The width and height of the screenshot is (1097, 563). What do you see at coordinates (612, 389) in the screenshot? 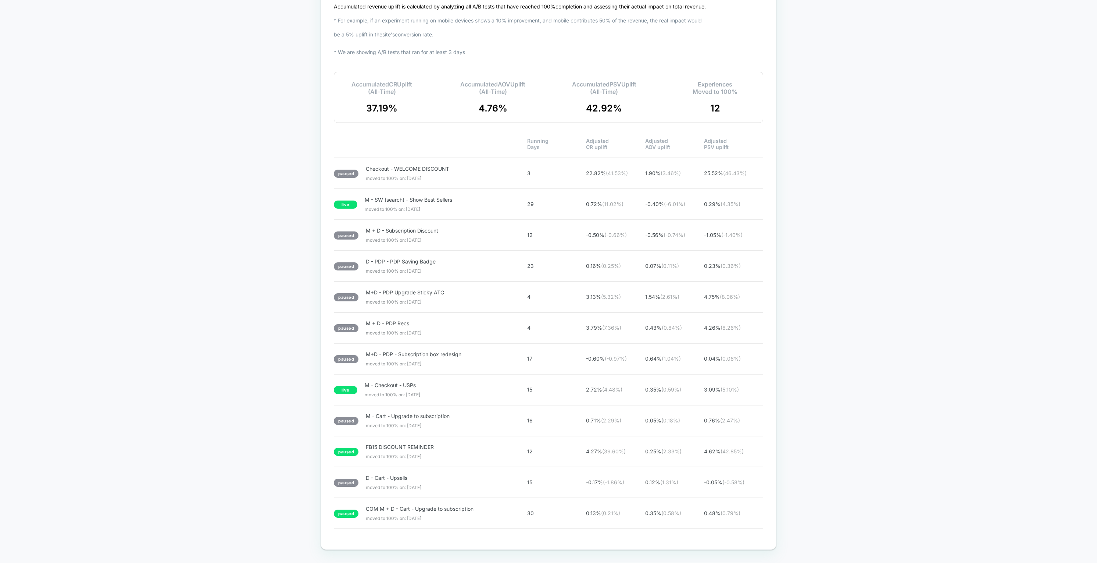
I see `span: ( 4.48 %)` at bounding box center [612, 389].